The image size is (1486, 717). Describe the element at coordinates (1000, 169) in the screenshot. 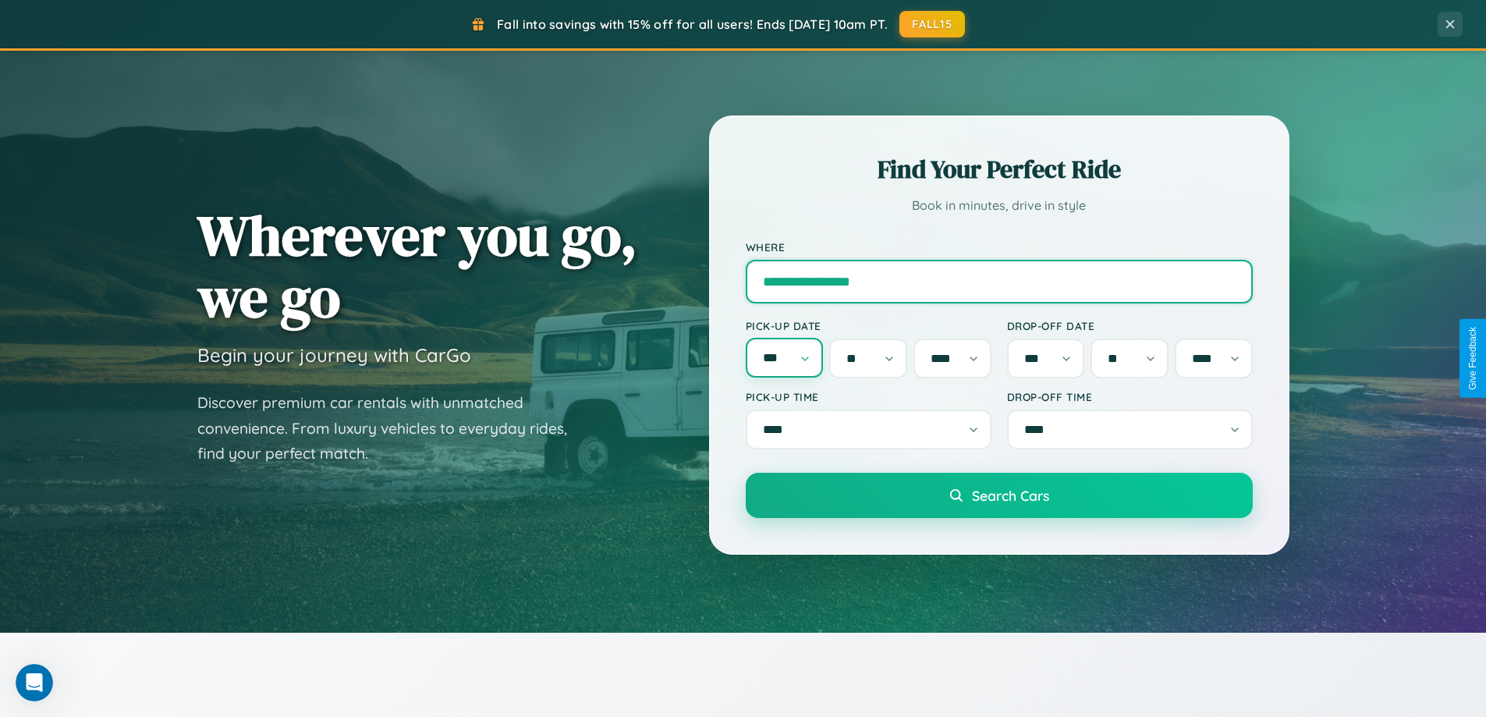

I see `h2: Find Your Perfect Ride` at that location.